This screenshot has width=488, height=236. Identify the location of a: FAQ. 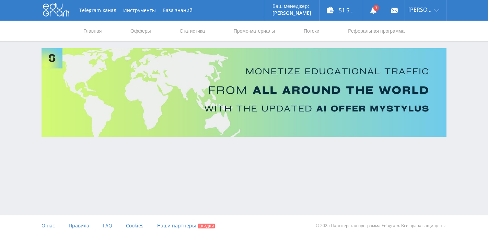
(108, 225).